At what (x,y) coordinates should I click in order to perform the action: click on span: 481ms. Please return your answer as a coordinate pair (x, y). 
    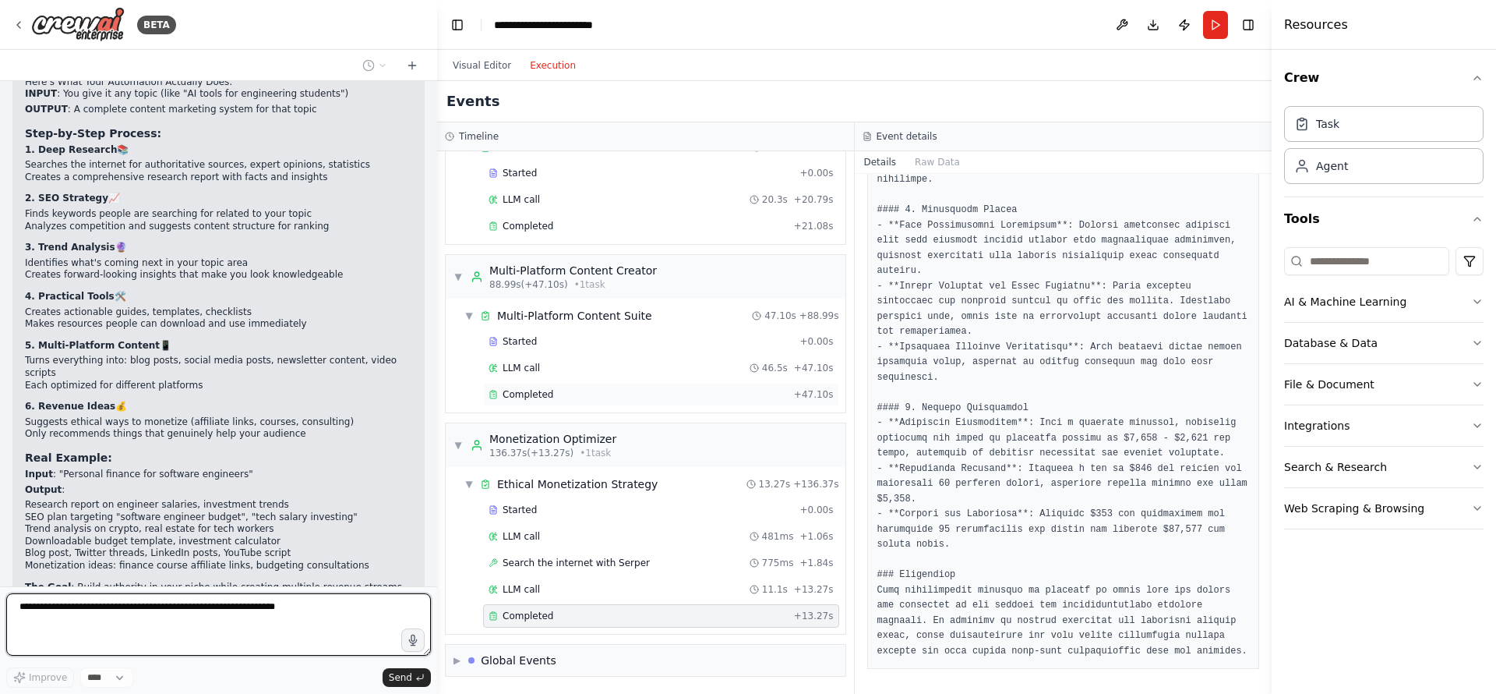
    Looking at the image, I should click on (778, 536).